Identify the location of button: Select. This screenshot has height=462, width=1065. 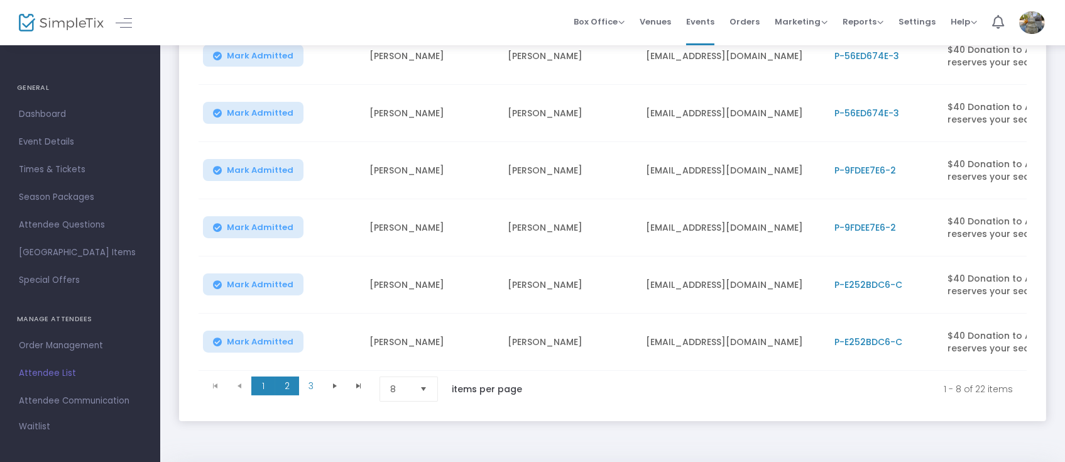
(424, 389).